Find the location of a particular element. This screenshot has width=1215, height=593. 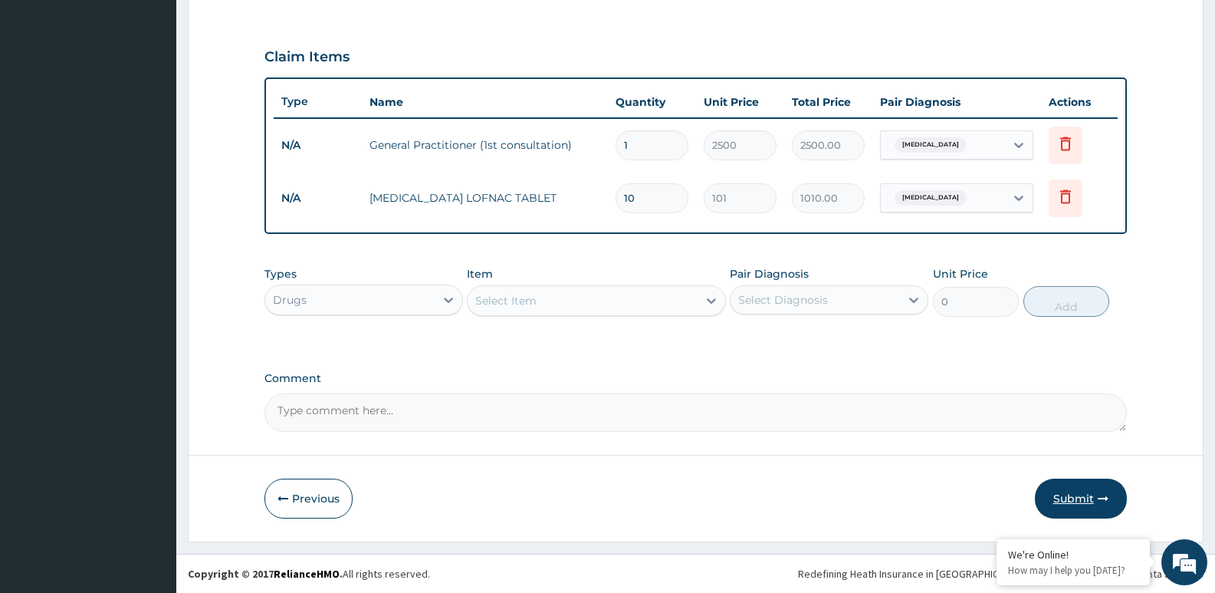

button: Add is located at coordinates (1066, 301).